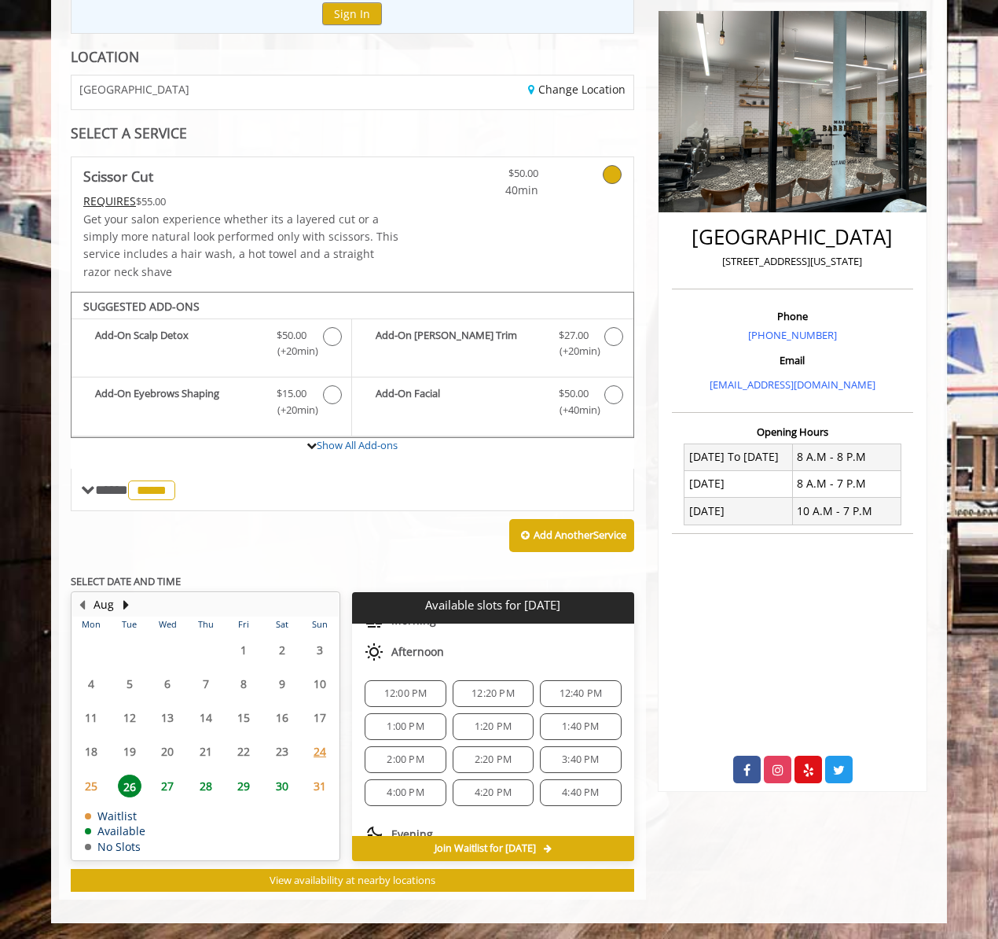  Describe the element at coordinates (211, 403) in the screenshot. I see `label: Add-On Eyebrows Shaping` at that location.